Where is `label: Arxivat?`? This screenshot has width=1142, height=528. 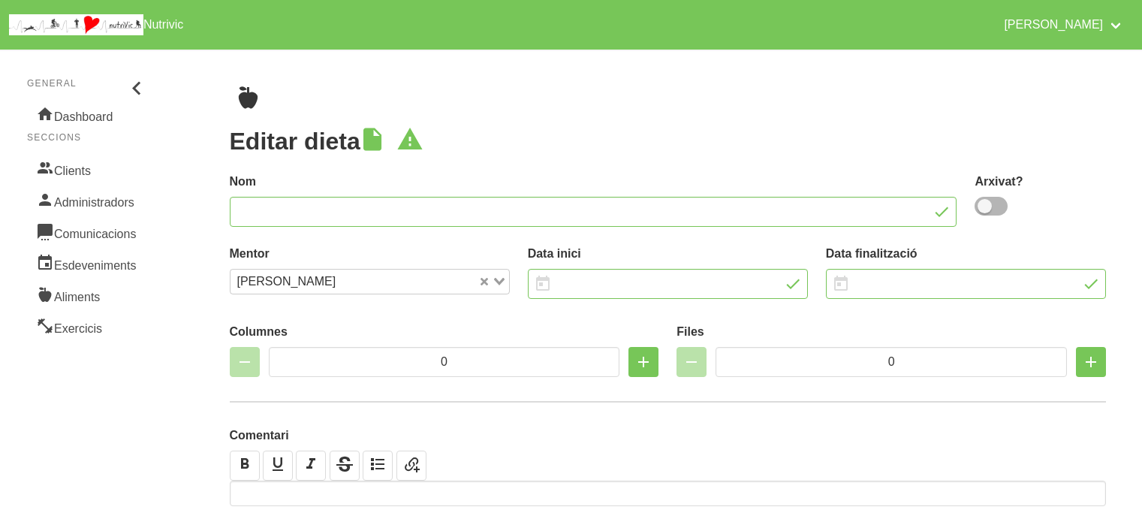 label: Arxivat? is located at coordinates (1040, 182).